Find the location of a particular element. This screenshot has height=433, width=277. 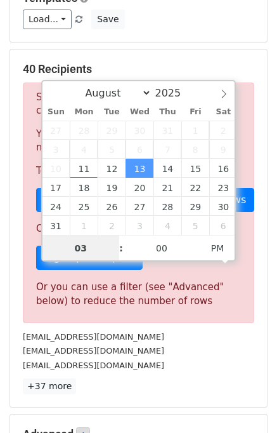

span: August 3, 2025 is located at coordinates (56, 149).